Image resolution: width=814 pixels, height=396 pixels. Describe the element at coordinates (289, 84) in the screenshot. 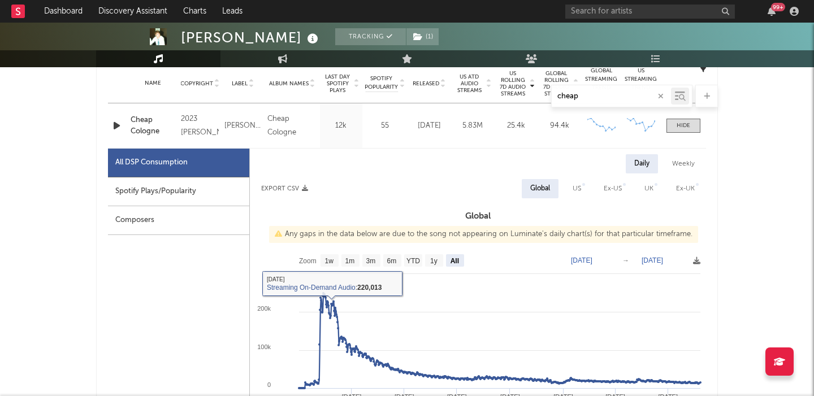

I see `span: Album Names` at that location.